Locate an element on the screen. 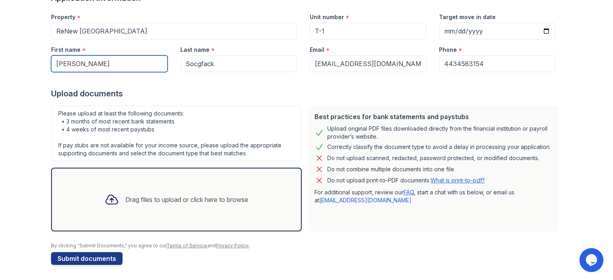  button: Submit documents is located at coordinates (87, 259).